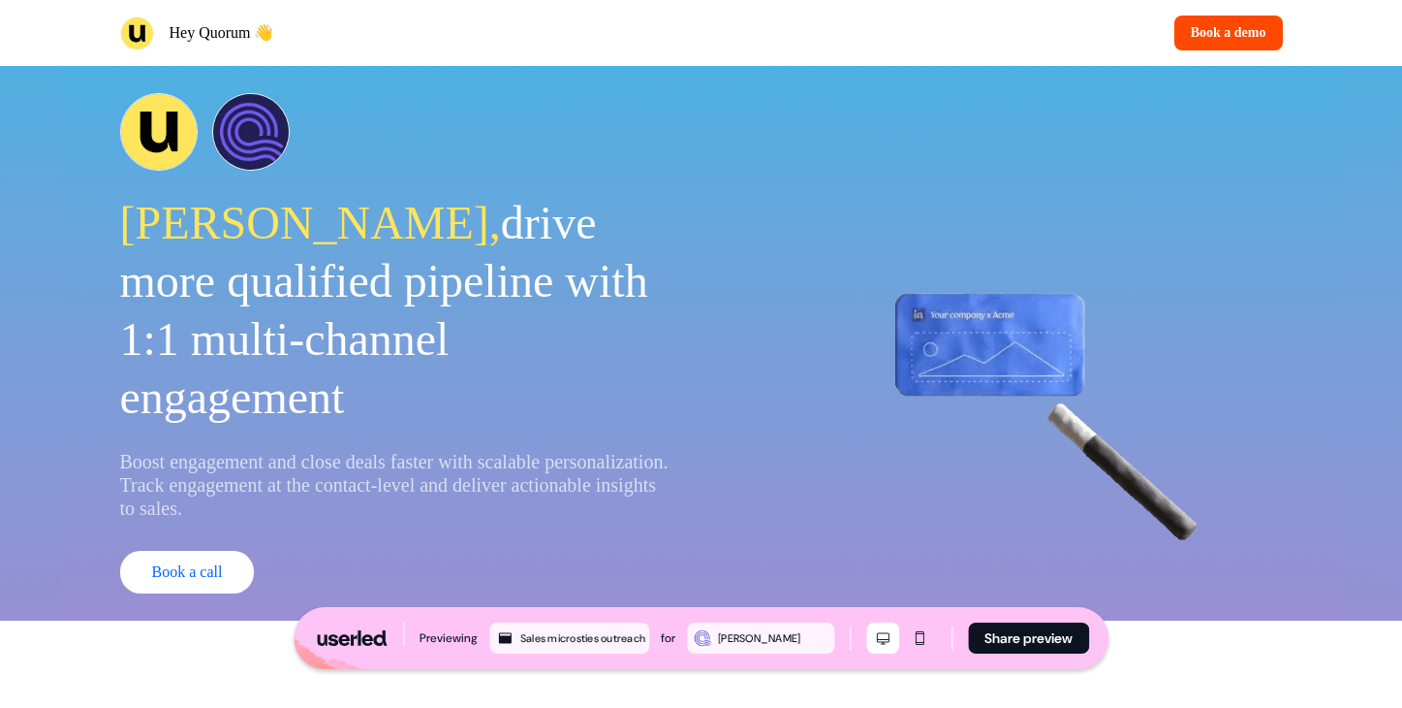 This screenshot has height=708, width=1402. Describe the element at coordinates (1229, 33) in the screenshot. I see `button: Book a demo` at that location.